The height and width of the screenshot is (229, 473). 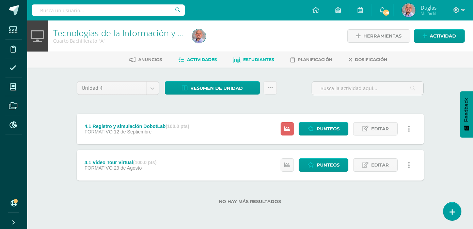 What do you see at coordinates (137, 126) in the screenshot?
I see `div: 4.1 Registro y simulación DobotLab` at bounding box center [137, 126].